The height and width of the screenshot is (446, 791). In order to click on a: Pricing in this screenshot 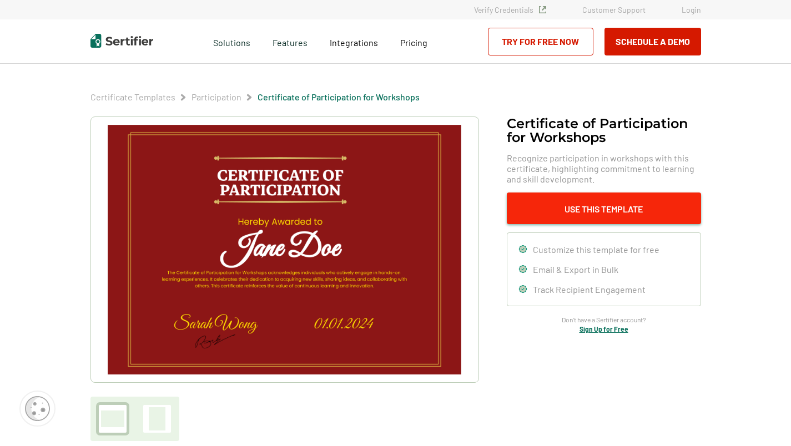, I will do `click(414, 41)`.